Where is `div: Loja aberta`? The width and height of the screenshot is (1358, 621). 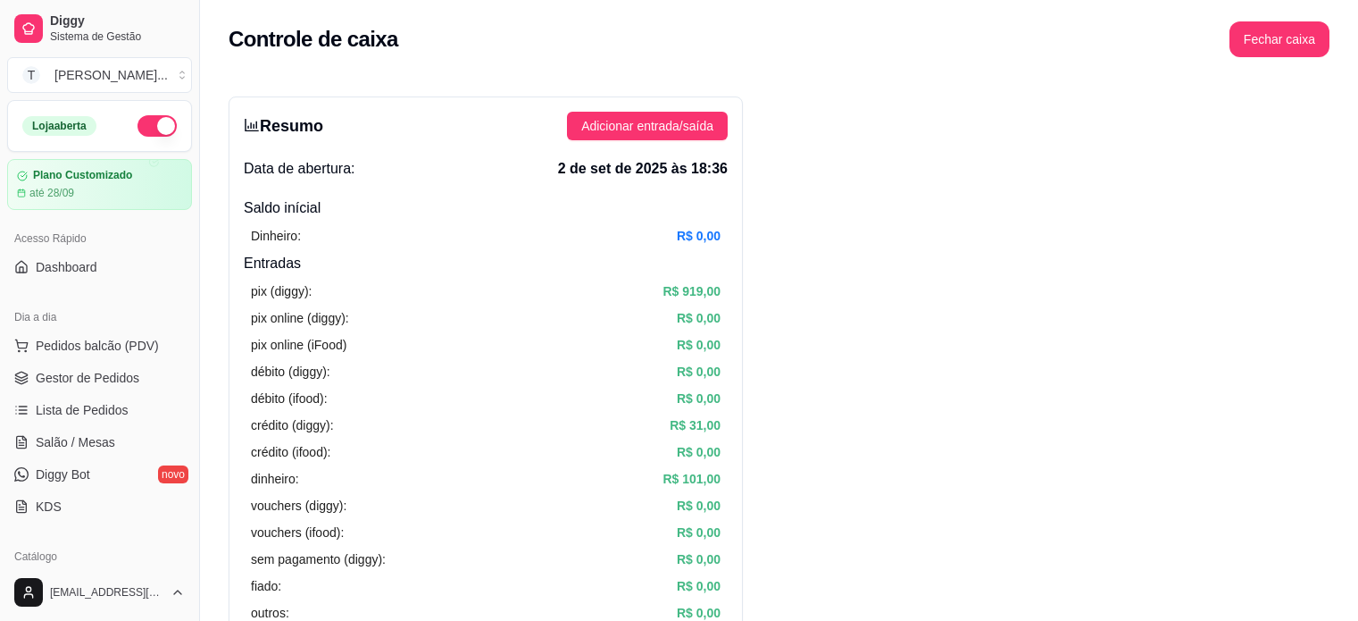 div: Loja aberta is located at coordinates (59, 126).